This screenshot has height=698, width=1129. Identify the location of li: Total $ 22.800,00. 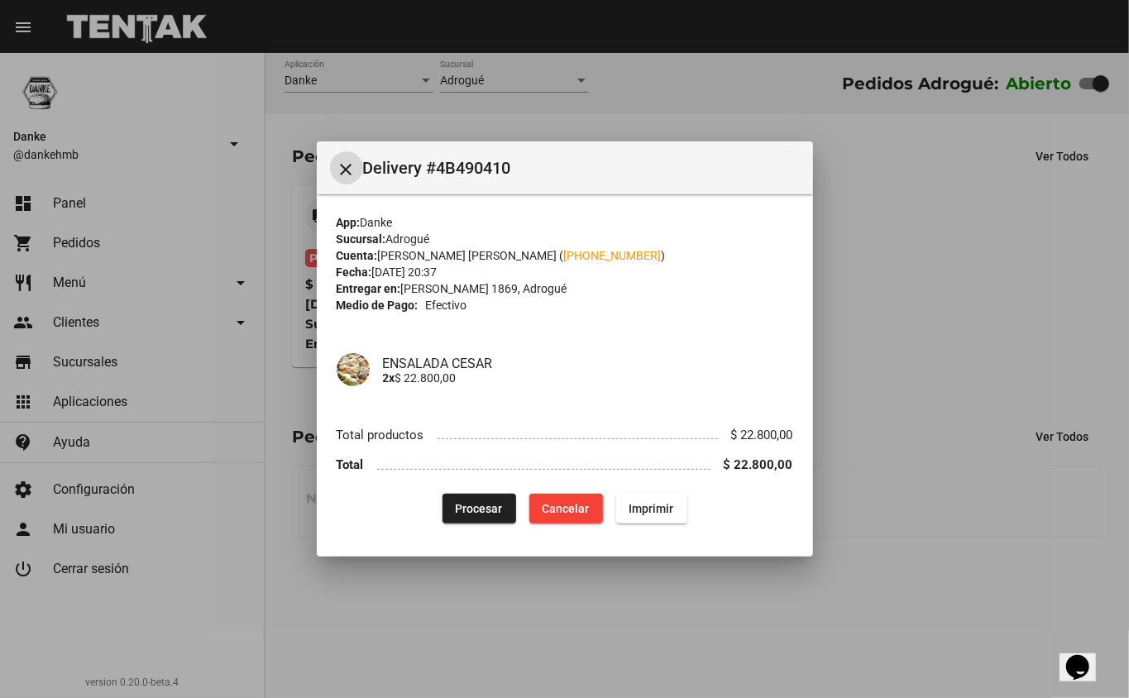
(565, 465).